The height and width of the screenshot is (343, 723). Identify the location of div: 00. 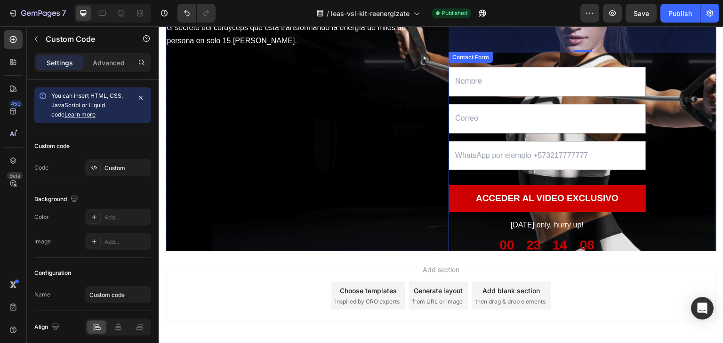
(348, 219).